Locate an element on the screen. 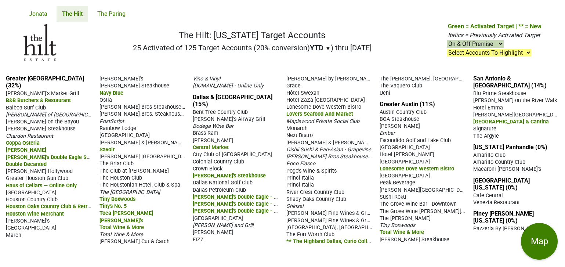 The image size is (565, 267). span: Signature is located at coordinates (484, 128).